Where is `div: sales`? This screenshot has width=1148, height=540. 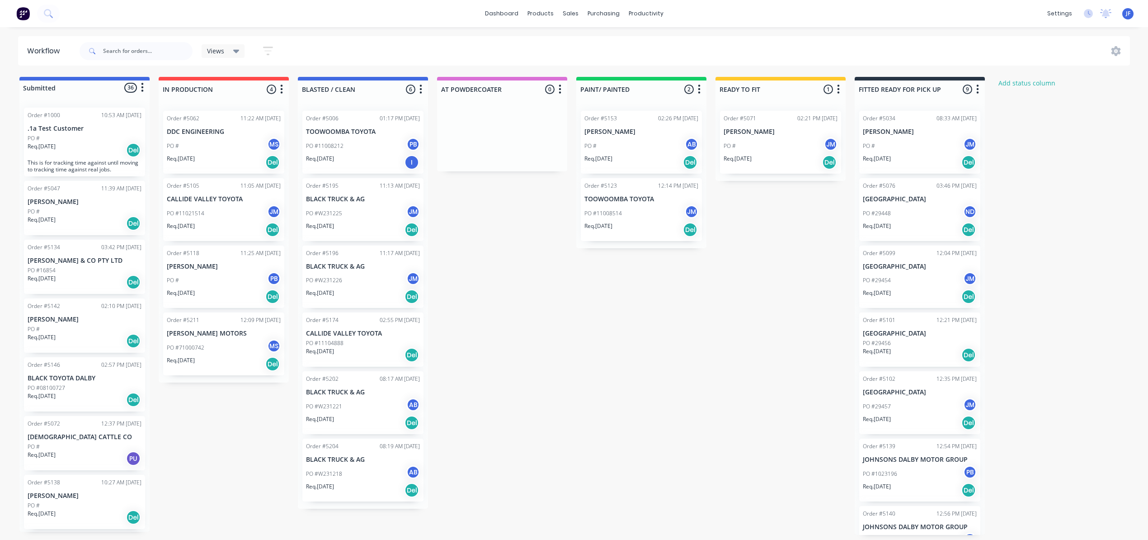
div: sales is located at coordinates (570, 14).